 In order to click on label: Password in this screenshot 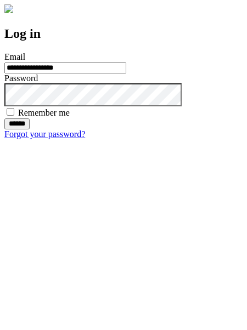, I will do `click(21, 78)`.